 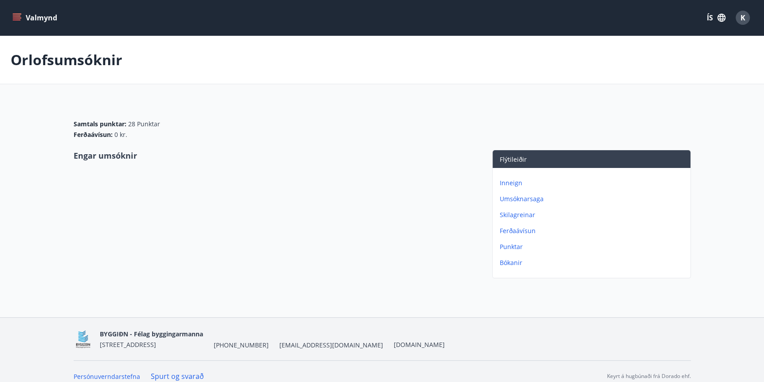 What do you see at coordinates (107, 377) in the screenshot?
I see `a: Persónuverndarstefna` at bounding box center [107, 377].